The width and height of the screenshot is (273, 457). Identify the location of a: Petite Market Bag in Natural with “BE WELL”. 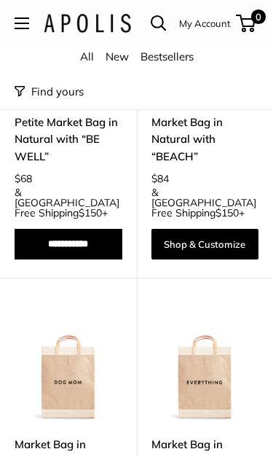
(69, 139).